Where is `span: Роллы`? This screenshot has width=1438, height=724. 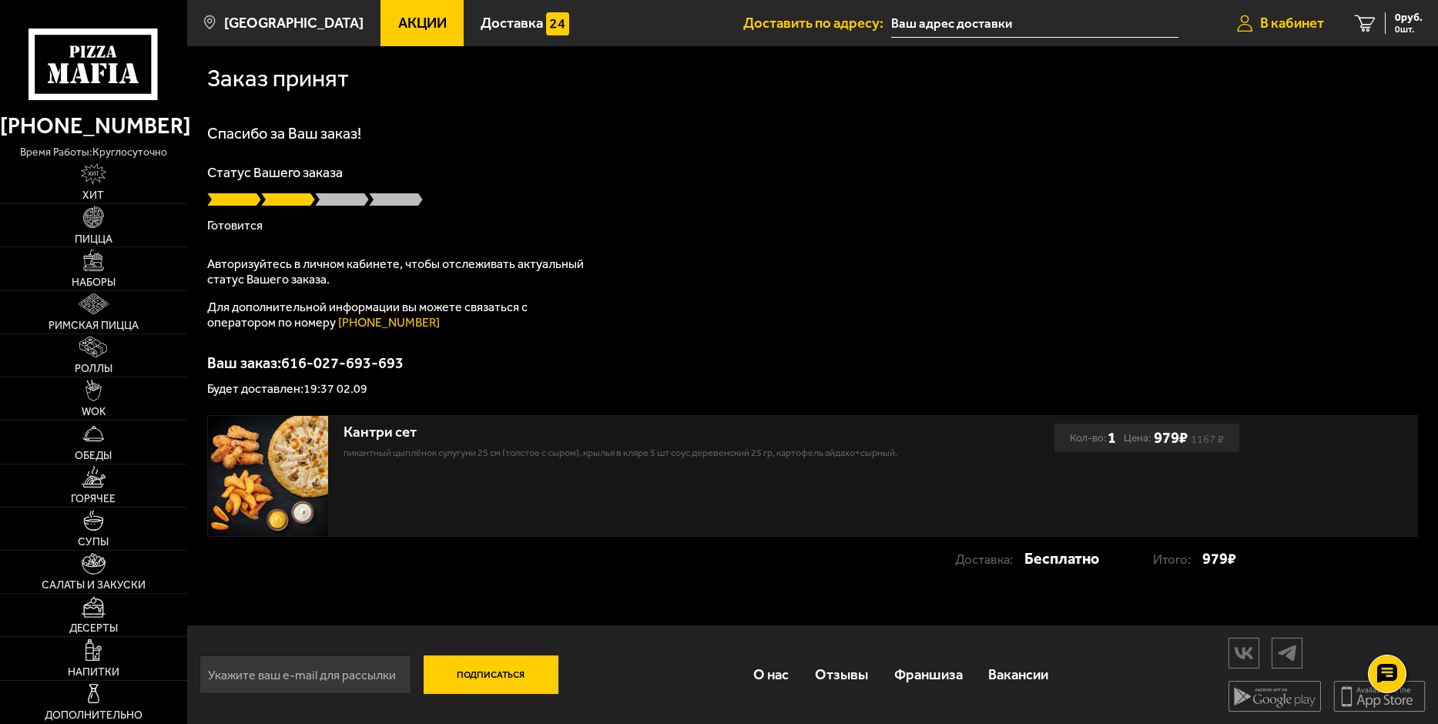
span: Роллы is located at coordinates (93, 369).